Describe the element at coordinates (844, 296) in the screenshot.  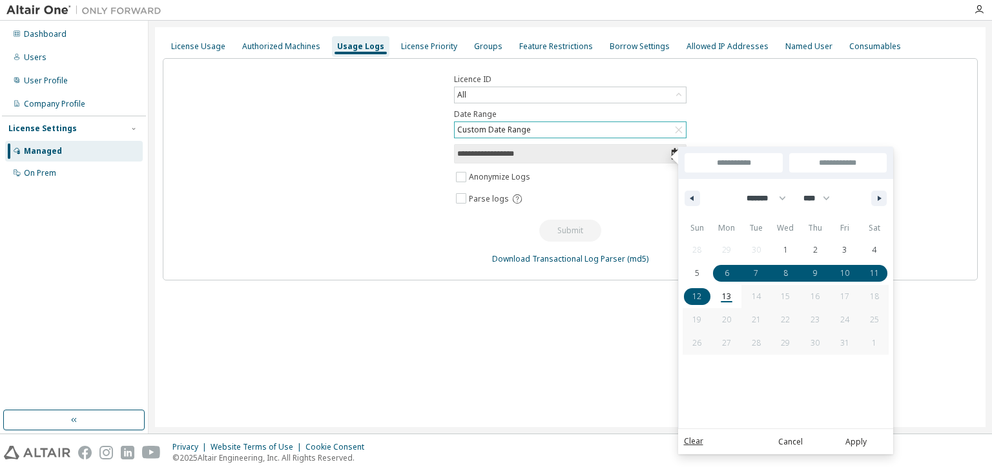
I see `button: 17` at that location.